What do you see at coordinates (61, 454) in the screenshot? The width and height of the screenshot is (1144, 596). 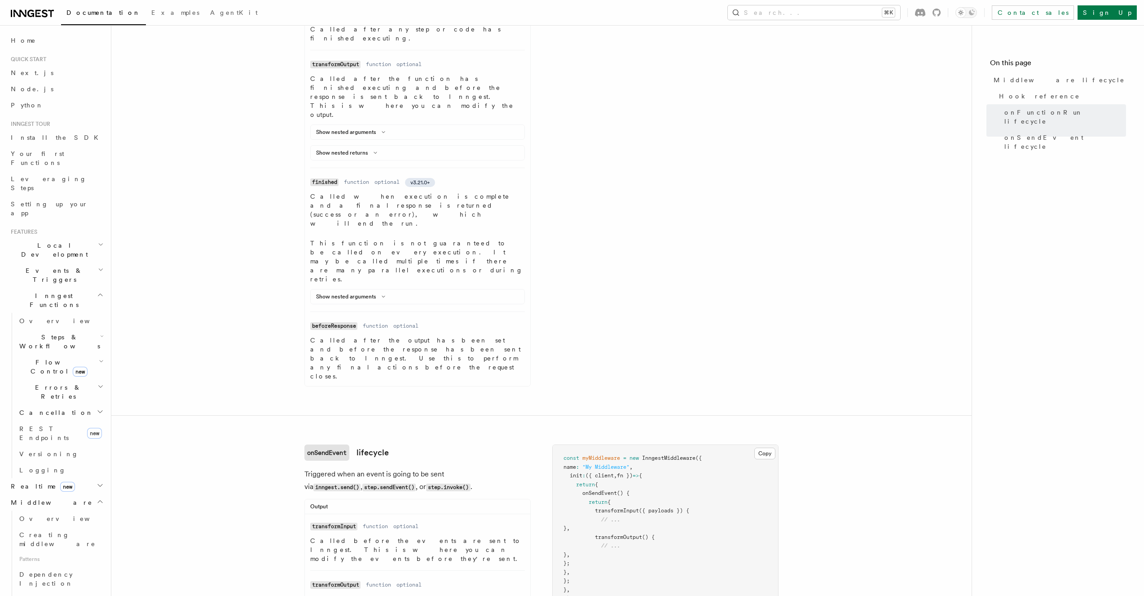 I see `a: Versioning` at bounding box center [61, 454].